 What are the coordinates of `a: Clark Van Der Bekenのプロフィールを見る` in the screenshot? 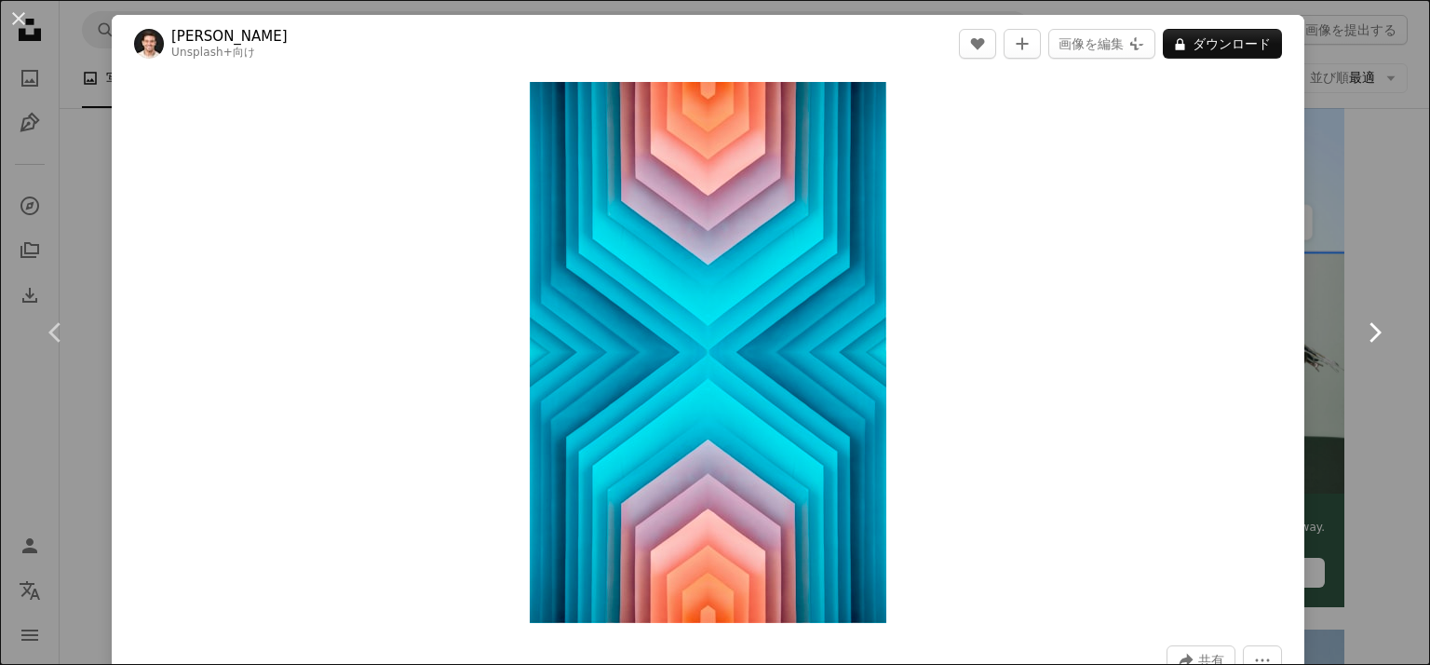 It's located at (149, 44).